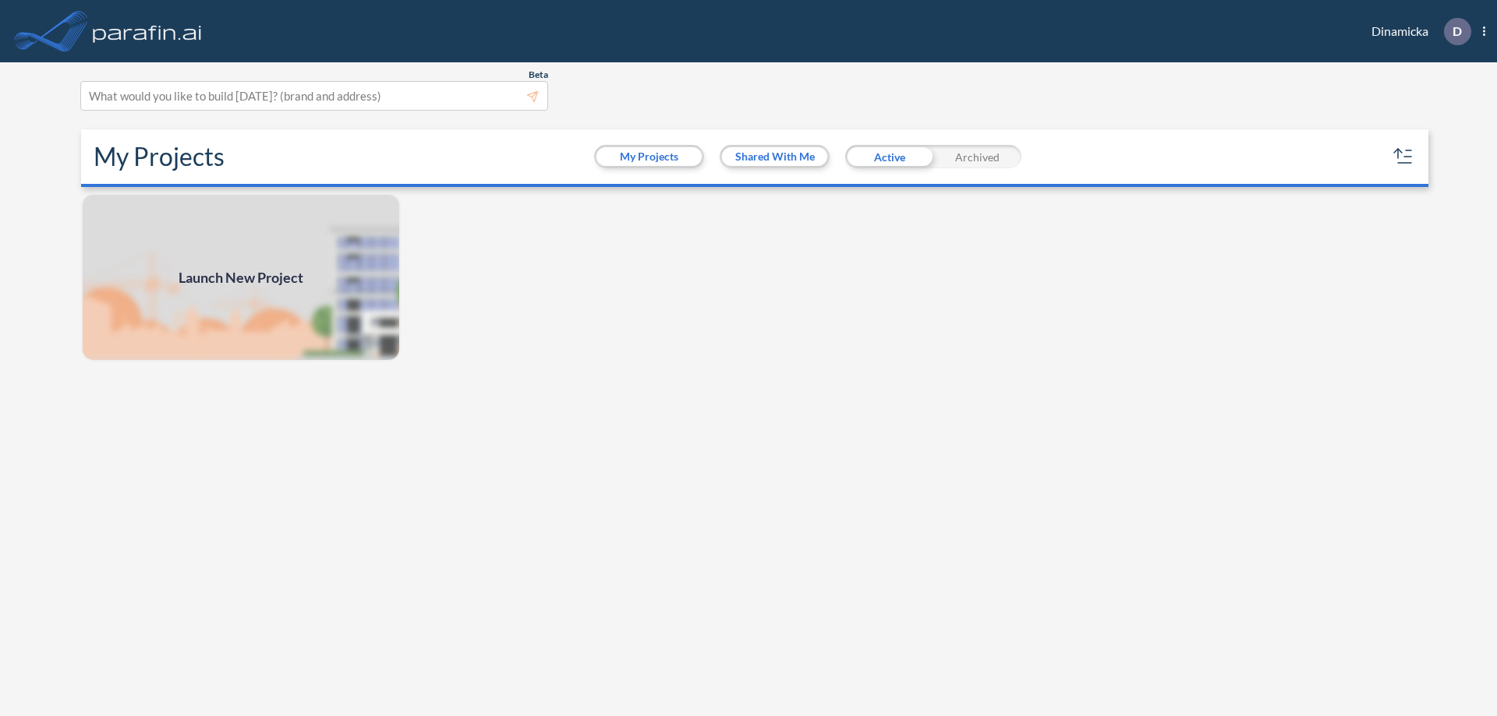 The width and height of the screenshot is (1497, 716). What do you see at coordinates (774, 157) in the screenshot?
I see `button: Shared With Me` at bounding box center [774, 157].